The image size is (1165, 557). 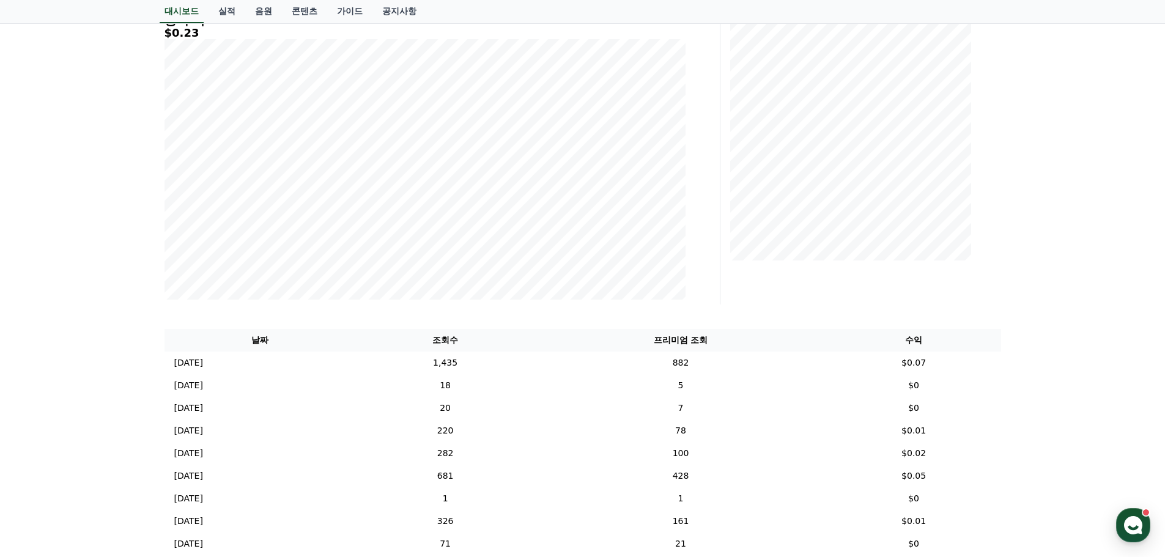 What do you see at coordinates (914, 476) in the screenshot?
I see `td: $0.05` at bounding box center [914, 476].